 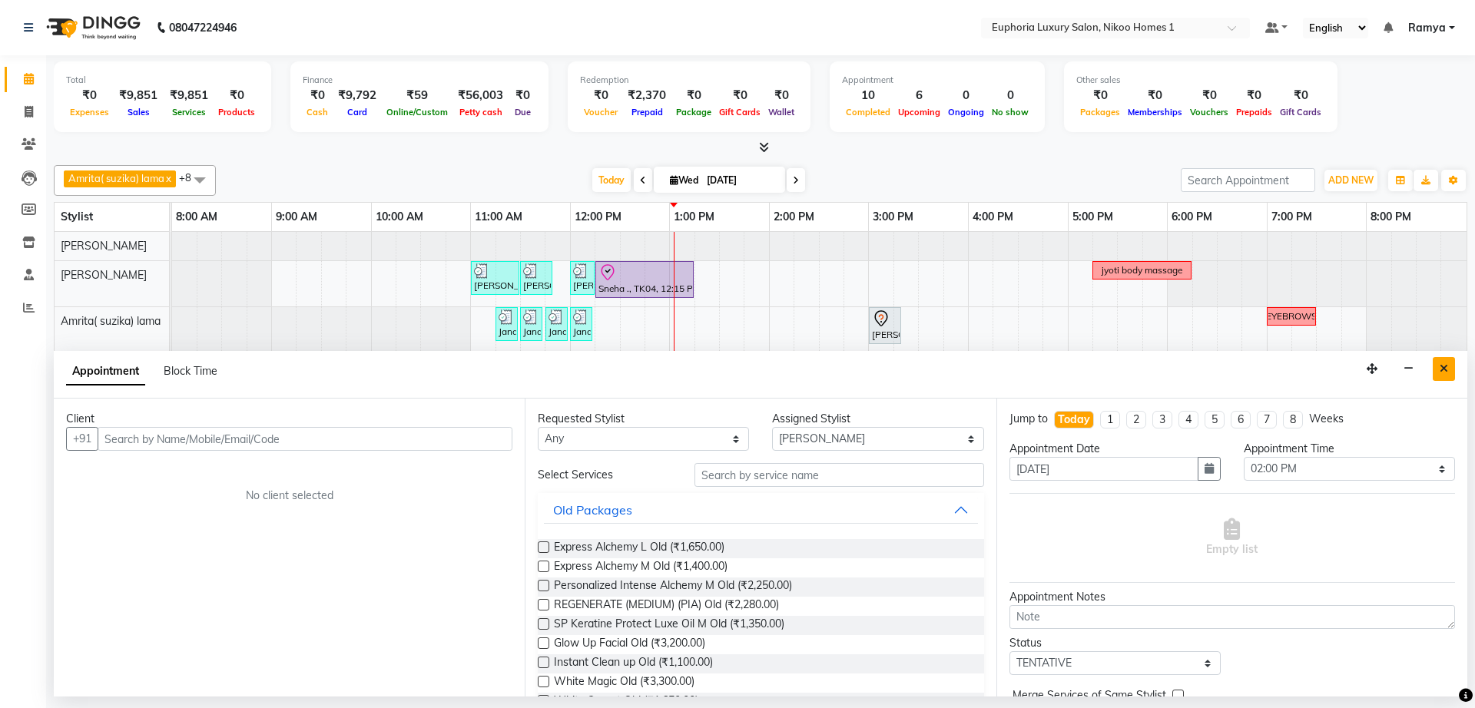 What do you see at coordinates (611, 180) in the screenshot?
I see `span: Today` at bounding box center [611, 180].